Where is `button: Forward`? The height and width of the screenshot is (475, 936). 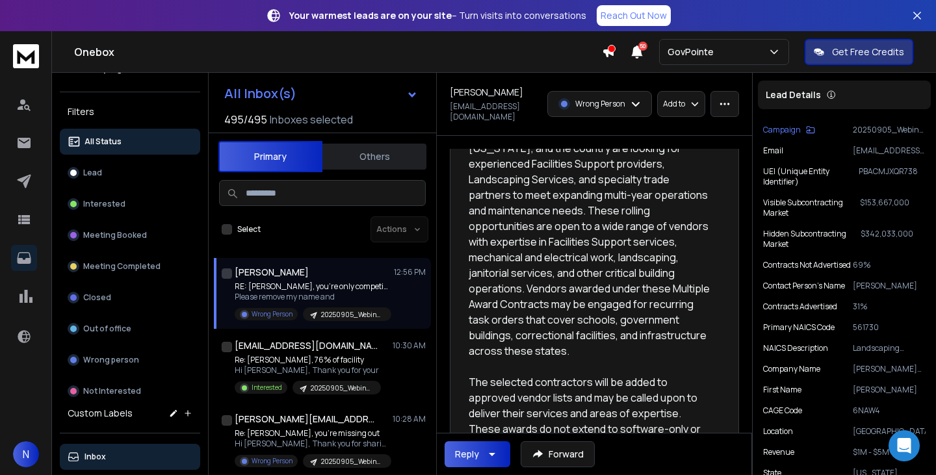
button: Forward is located at coordinates (558, 454).